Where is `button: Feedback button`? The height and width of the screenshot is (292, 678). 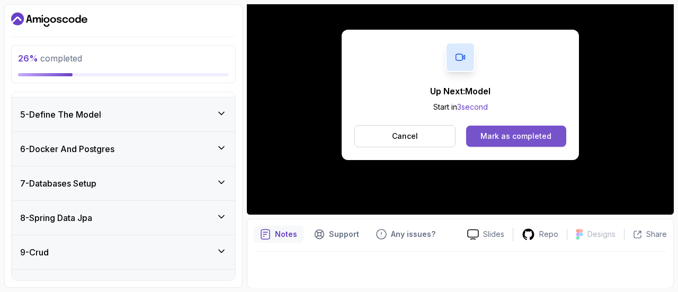
button: Feedback button is located at coordinates (405, 234).